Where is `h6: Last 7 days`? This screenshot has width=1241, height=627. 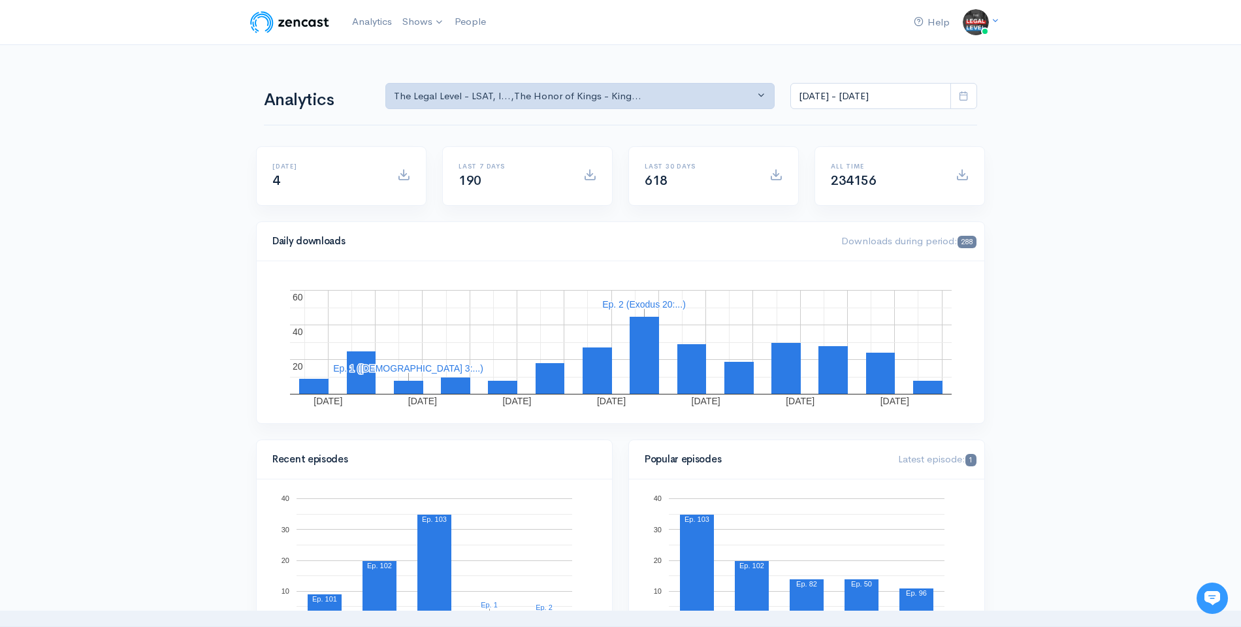
h6: Last 7 days is located at coordinates (513, 166).